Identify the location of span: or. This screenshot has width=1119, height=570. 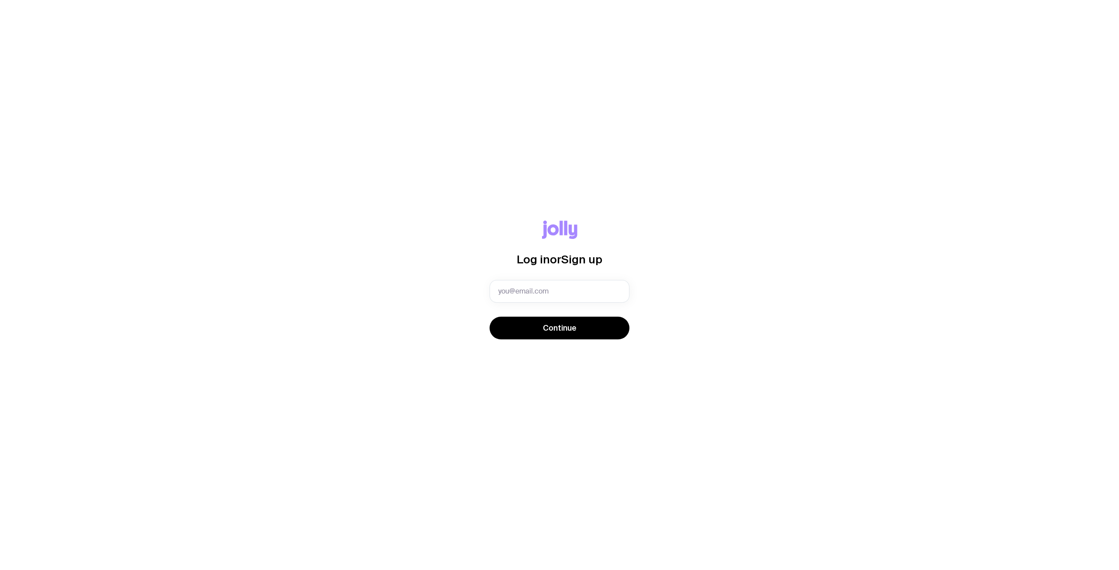
(556, 259).